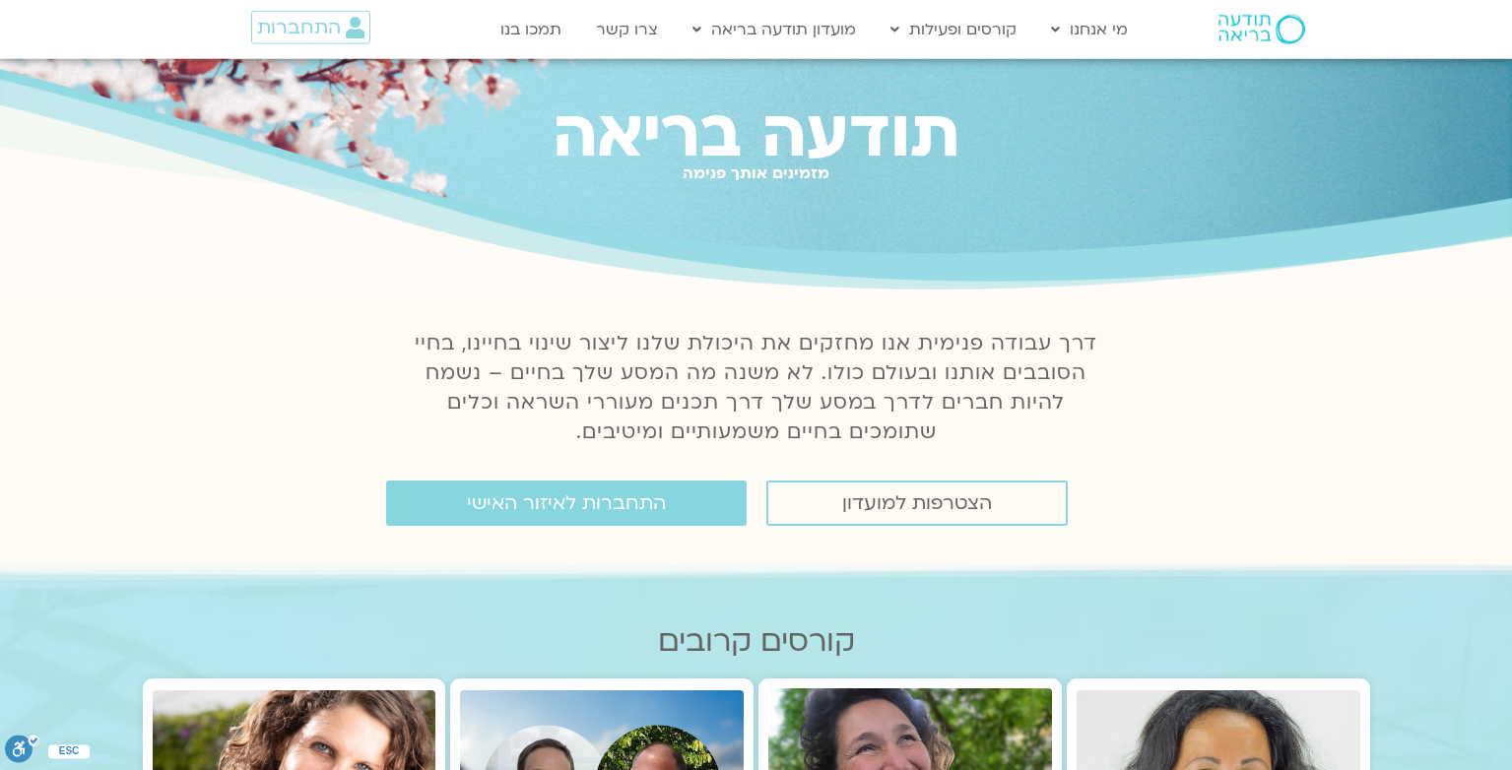 The height and width of the screenshot is (770, 1512). Describe the element at coordinates (953, 30) in the screenshot. I see `a: קורסים ופעילות` at that location.